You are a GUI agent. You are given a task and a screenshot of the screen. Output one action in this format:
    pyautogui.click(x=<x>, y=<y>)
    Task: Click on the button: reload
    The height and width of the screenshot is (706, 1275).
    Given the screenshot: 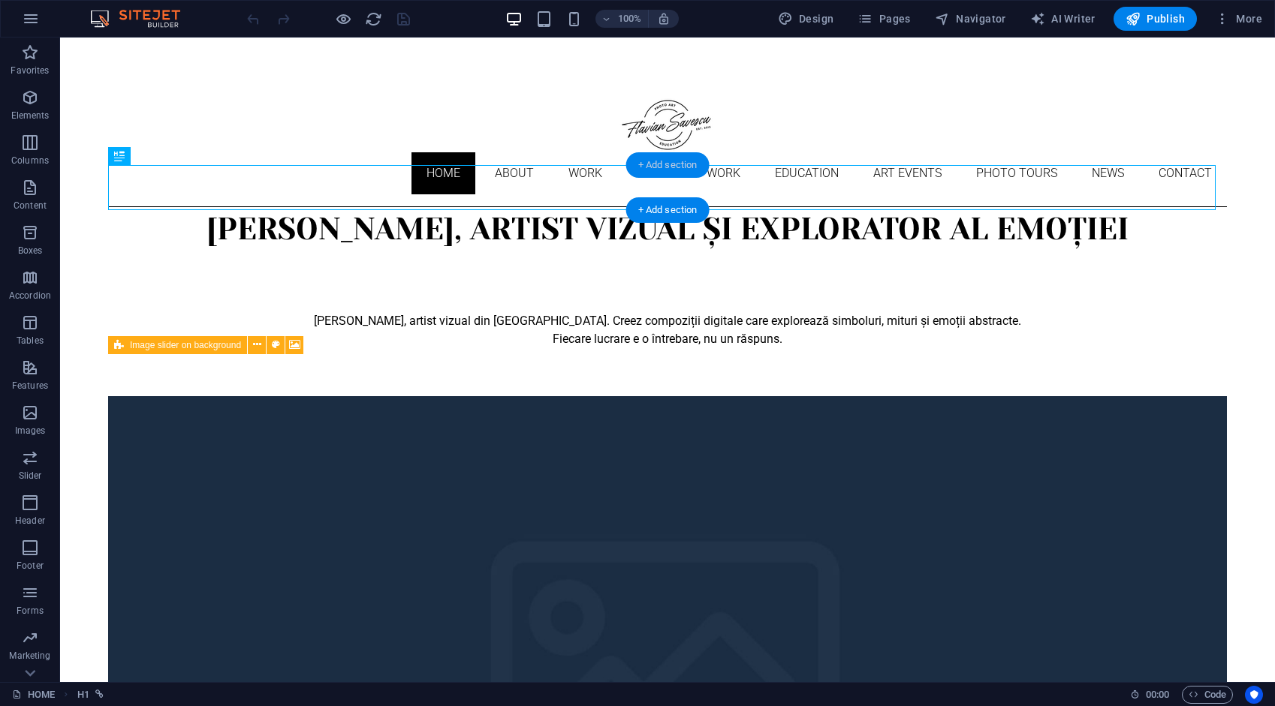 What is the action you would take?
    pyautogui.click(x=373, y=19)
    